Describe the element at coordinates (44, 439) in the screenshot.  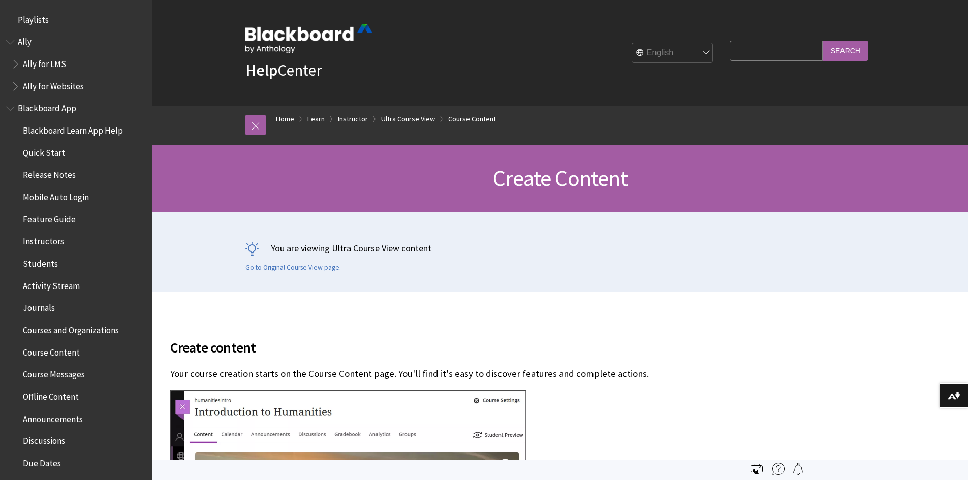
I see `span: Discussions` at that location.